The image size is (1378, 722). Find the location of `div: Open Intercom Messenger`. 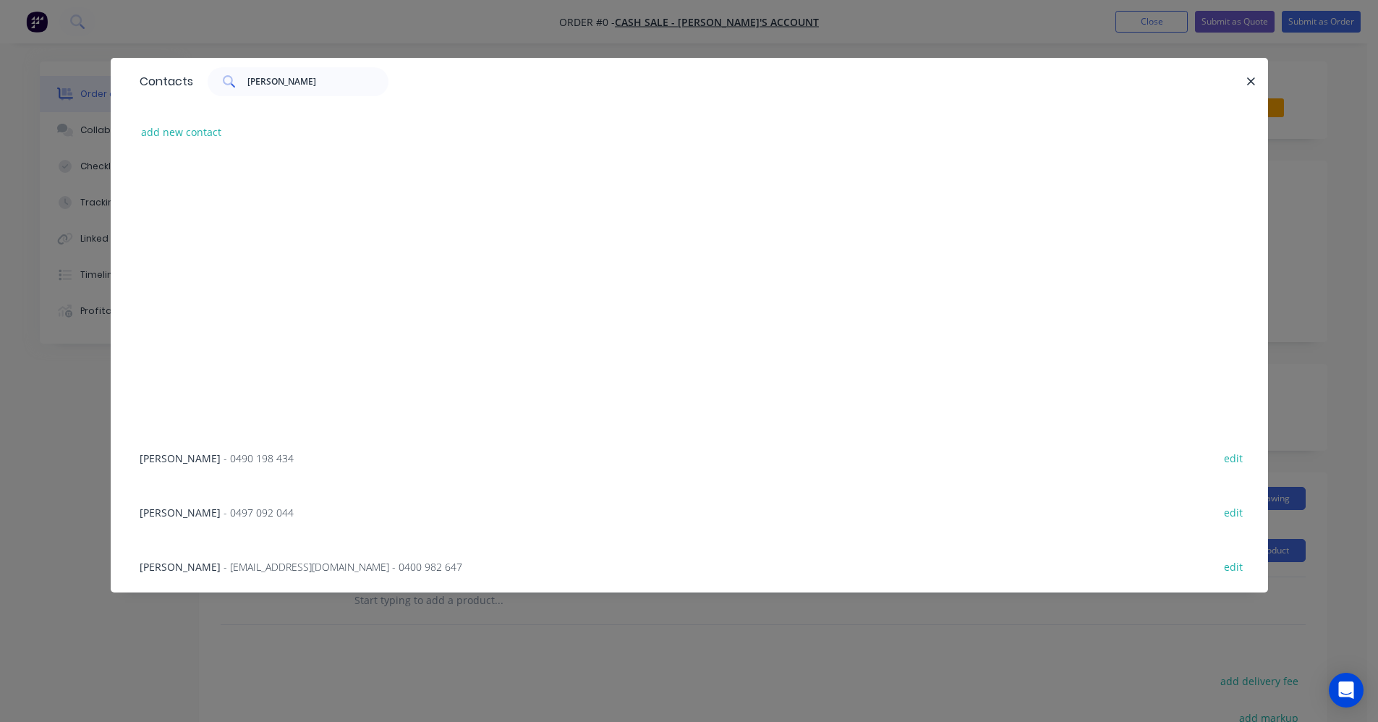

div: Open Intercom Messenger is located at coordinates (1346, 690).